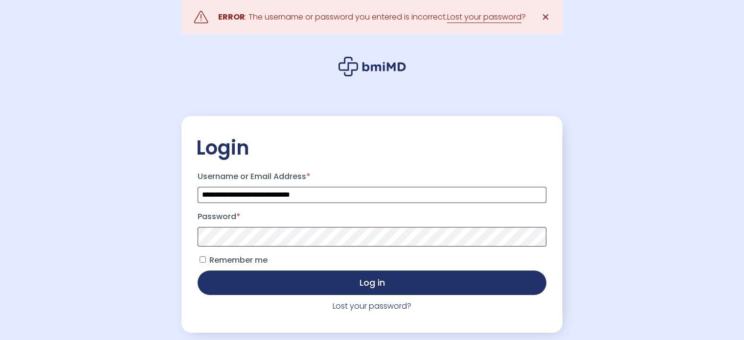 This screenshot has height=340, width=744. What do you see at coordinates (372, 217) in the screenshot?
I see `label: Password` at bounding box center [372, 217].